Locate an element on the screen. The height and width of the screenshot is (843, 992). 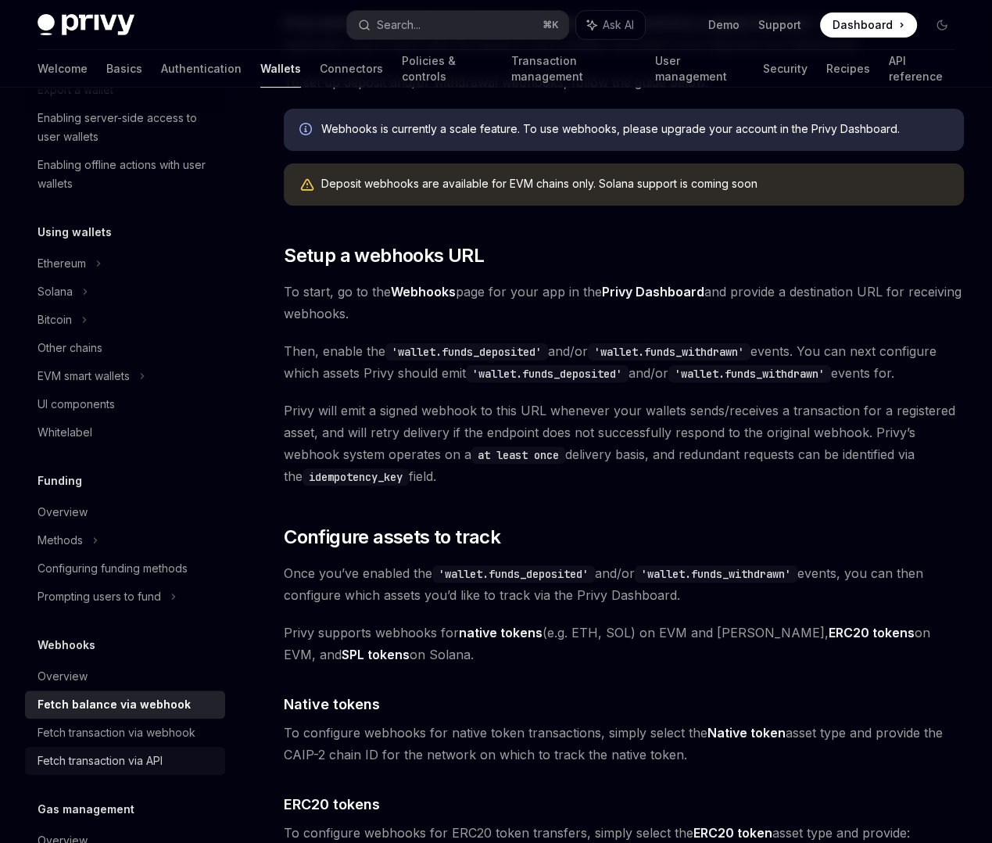
a: Configuring funding methods is located at coordinates (125, 568).